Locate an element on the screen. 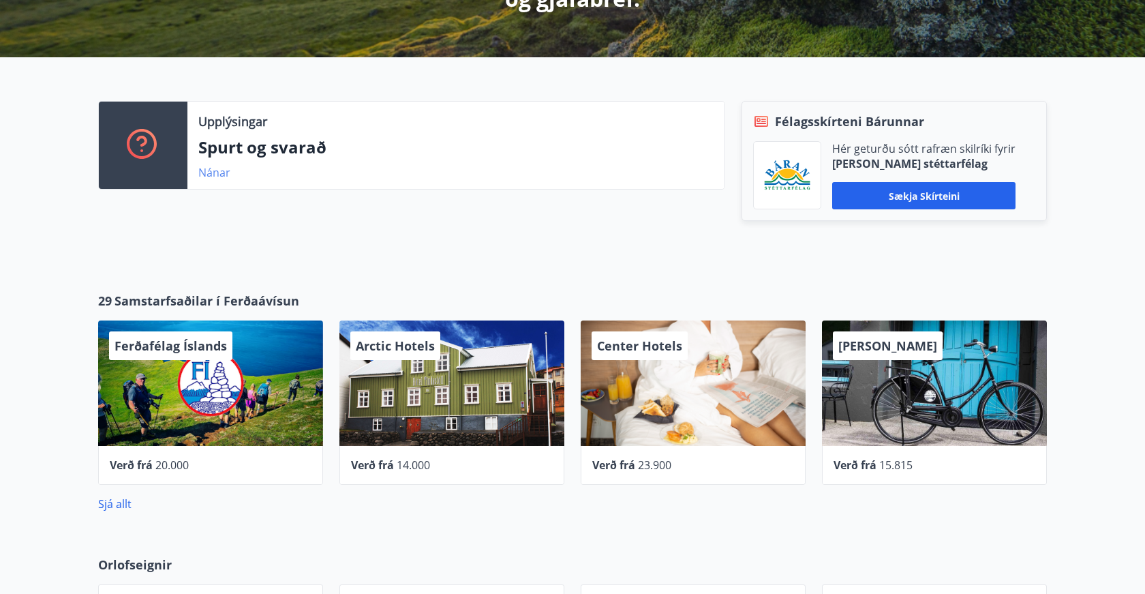 The width and height of the screenshot is (1145, 594). span: 15.815 is located at coordinates (896, 465).